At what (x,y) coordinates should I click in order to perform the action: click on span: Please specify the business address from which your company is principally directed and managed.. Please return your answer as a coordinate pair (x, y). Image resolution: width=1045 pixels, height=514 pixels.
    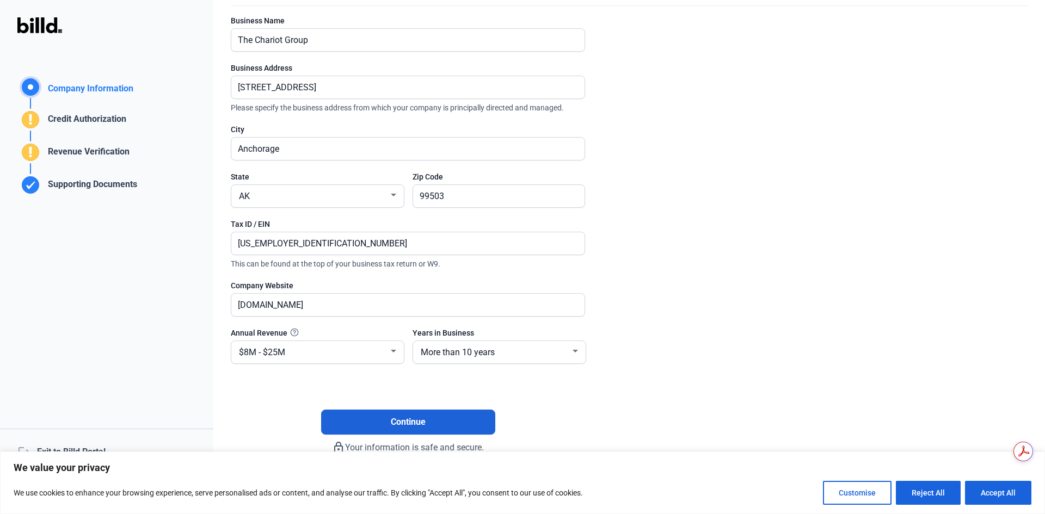
    Looking at the image, I should click on (408, 106).